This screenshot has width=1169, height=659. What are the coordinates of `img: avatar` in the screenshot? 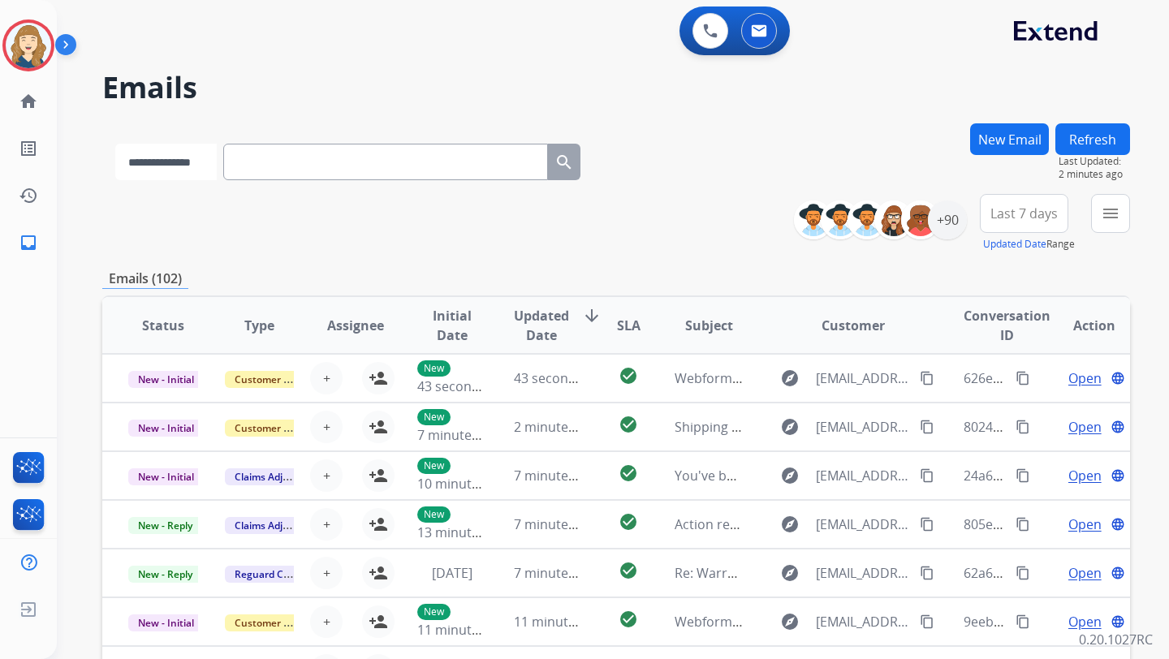 It's located at (28, 45).